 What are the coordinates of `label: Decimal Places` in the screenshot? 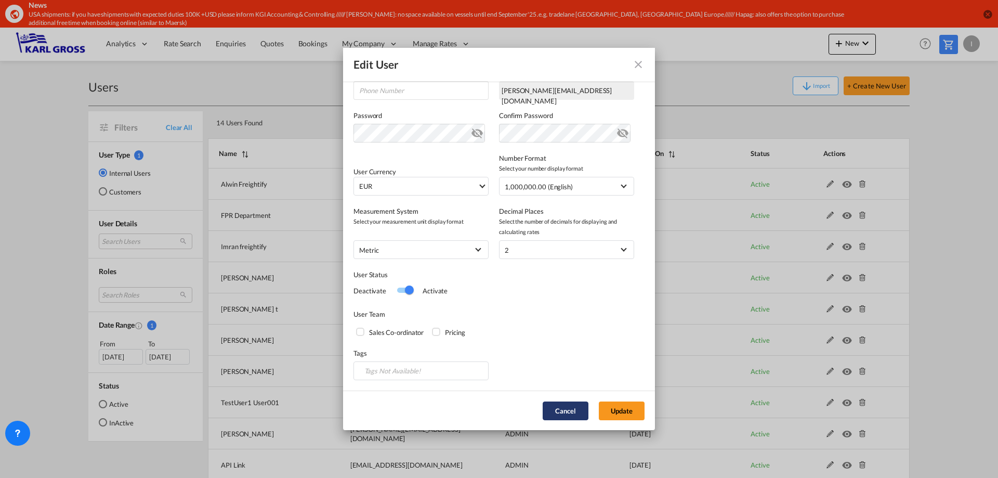 It's located at (566, 211).